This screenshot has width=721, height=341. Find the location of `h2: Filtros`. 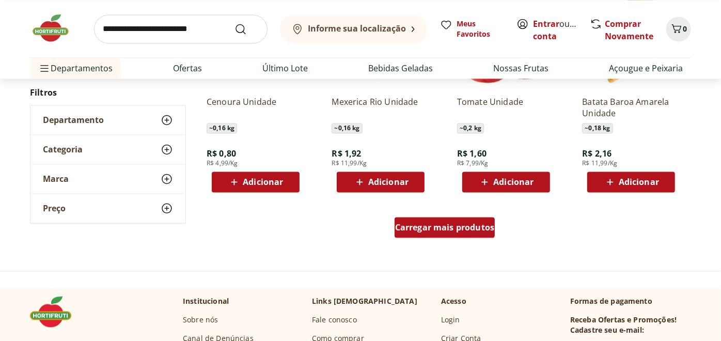

h2: Filtros is located at coordinates (108, 93).